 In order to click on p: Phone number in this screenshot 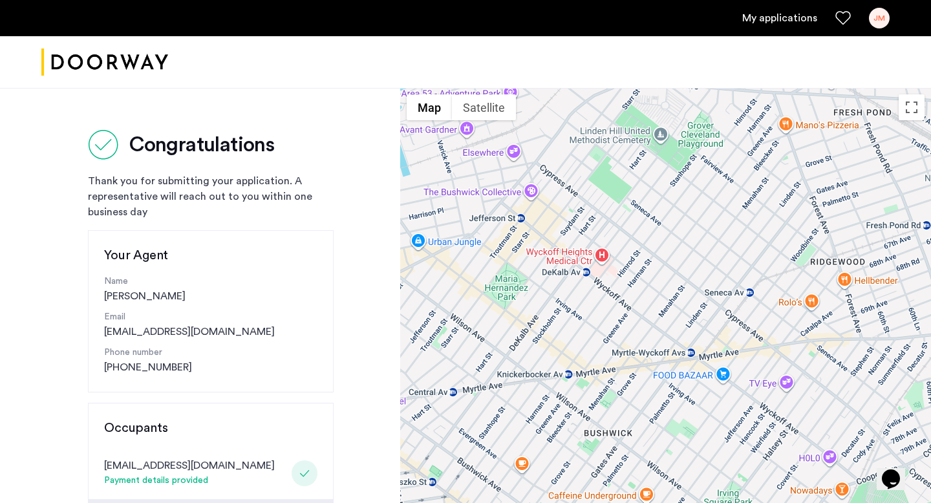, I will do `click(211, 352)`.